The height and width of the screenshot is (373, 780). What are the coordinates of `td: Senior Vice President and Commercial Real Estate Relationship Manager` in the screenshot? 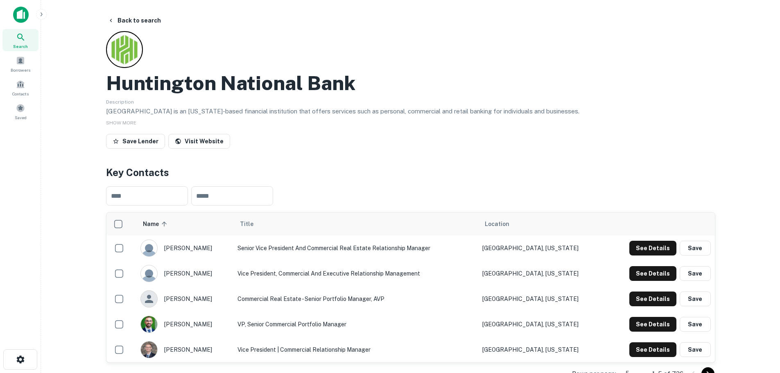 It's located at (356, 248).